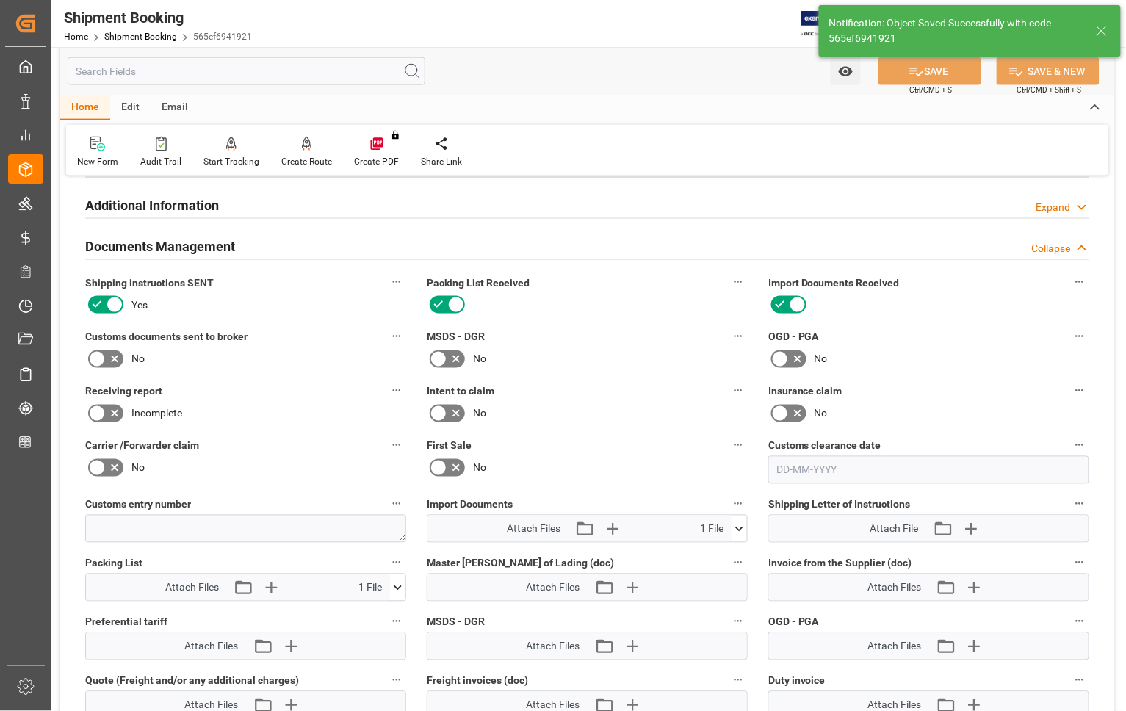 This screenshot has height=711, width=1126. Describe the element at coordinates (738, 391) in the screenshot. I see `button: Intent to claim` at that location.